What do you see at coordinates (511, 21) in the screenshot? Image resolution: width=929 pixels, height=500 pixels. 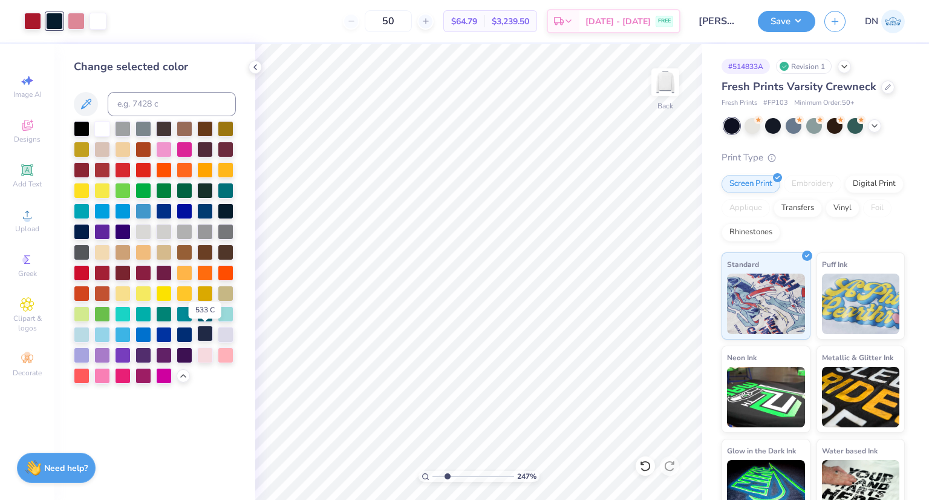 I see `span: $3,239.50` at bounding box center [511, 21].